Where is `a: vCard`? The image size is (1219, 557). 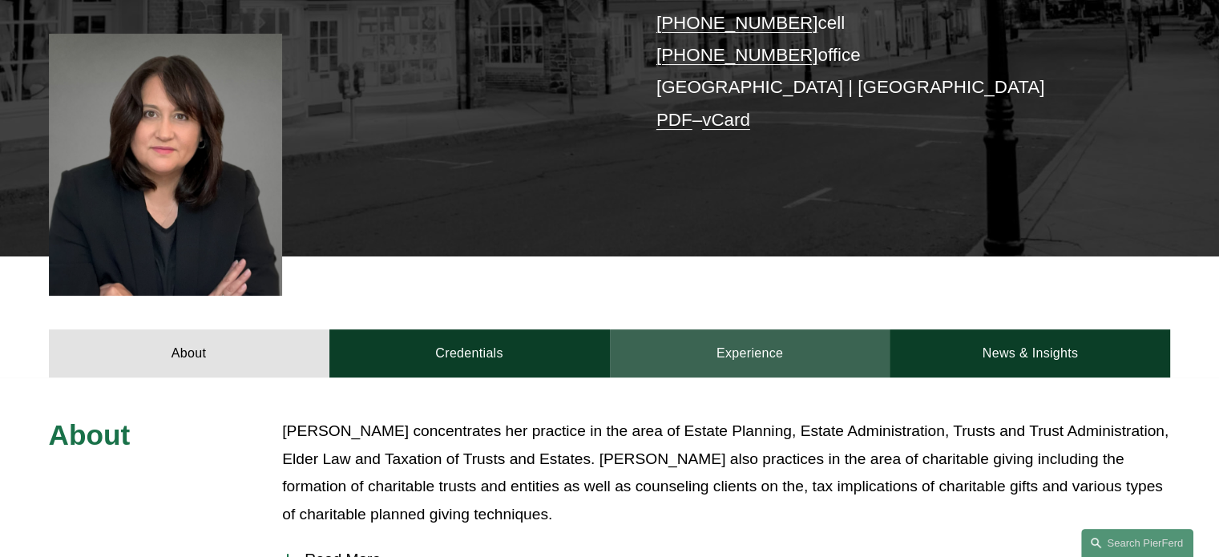 a: vCard is located at coordinates (726, 119).